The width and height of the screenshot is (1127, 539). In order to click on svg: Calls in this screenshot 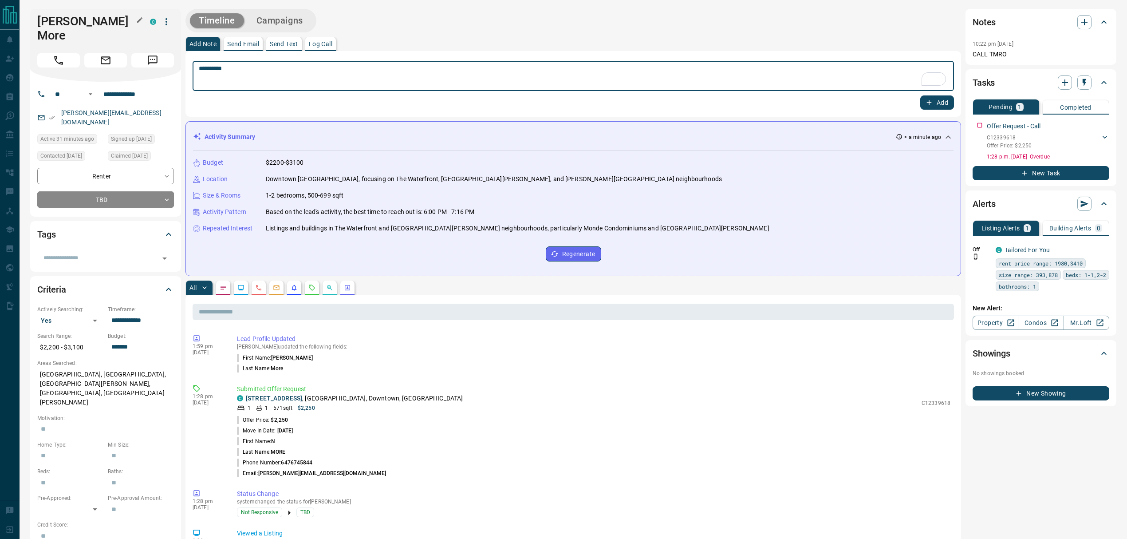, I will do `click(259, 288)`.